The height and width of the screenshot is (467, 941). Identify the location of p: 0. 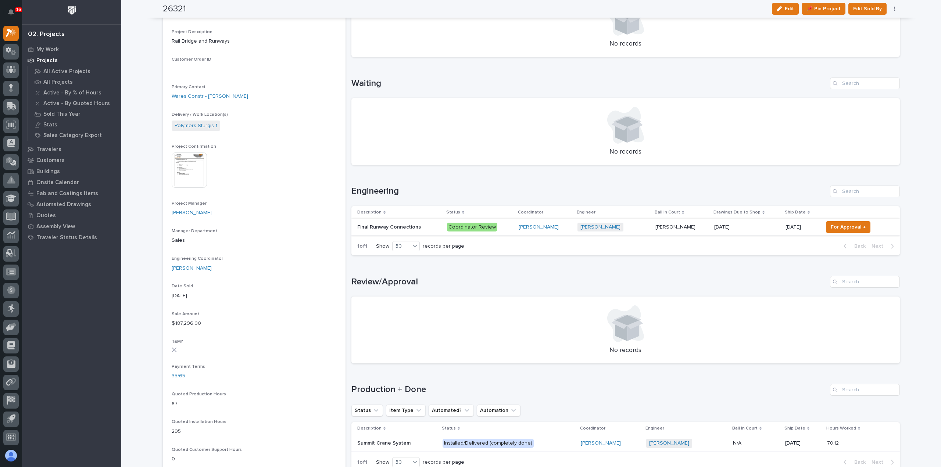
(254, 459).